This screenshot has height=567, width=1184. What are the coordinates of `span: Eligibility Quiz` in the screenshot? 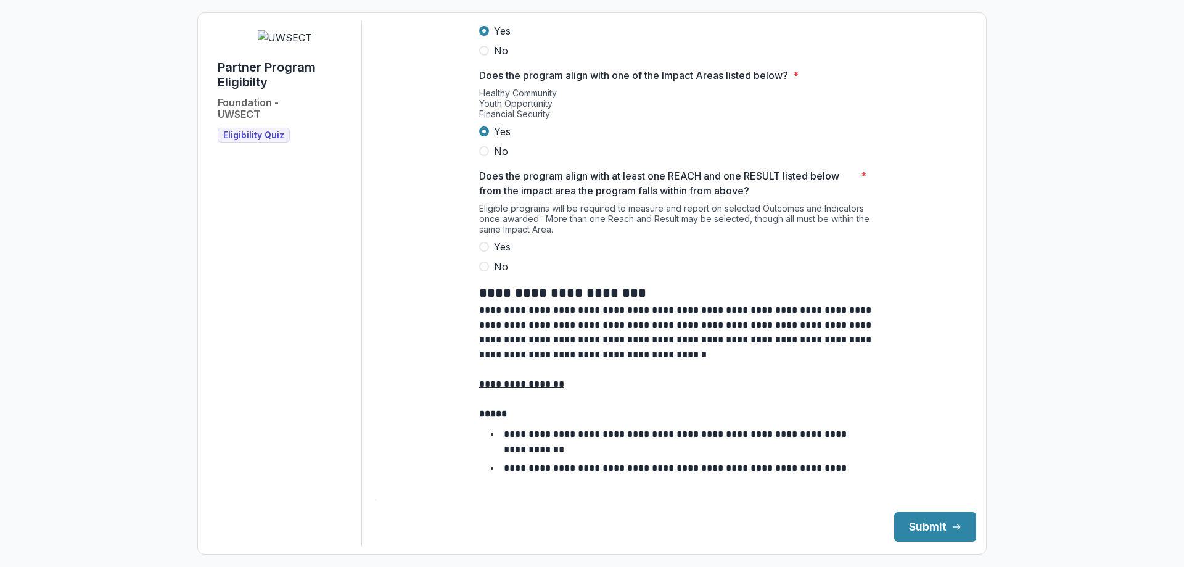 It's located at (254, 135).